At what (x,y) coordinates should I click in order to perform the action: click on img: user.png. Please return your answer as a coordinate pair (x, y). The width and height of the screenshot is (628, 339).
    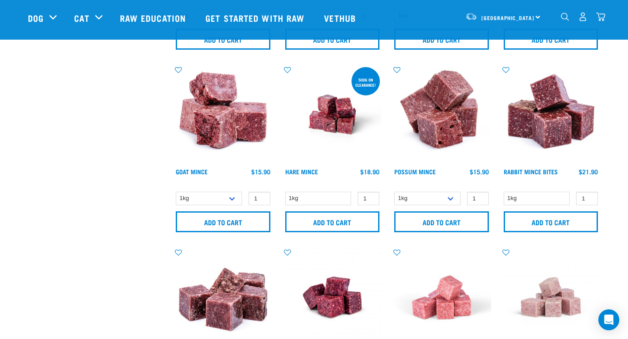
    Looking at the image, I should click on (583, 17).